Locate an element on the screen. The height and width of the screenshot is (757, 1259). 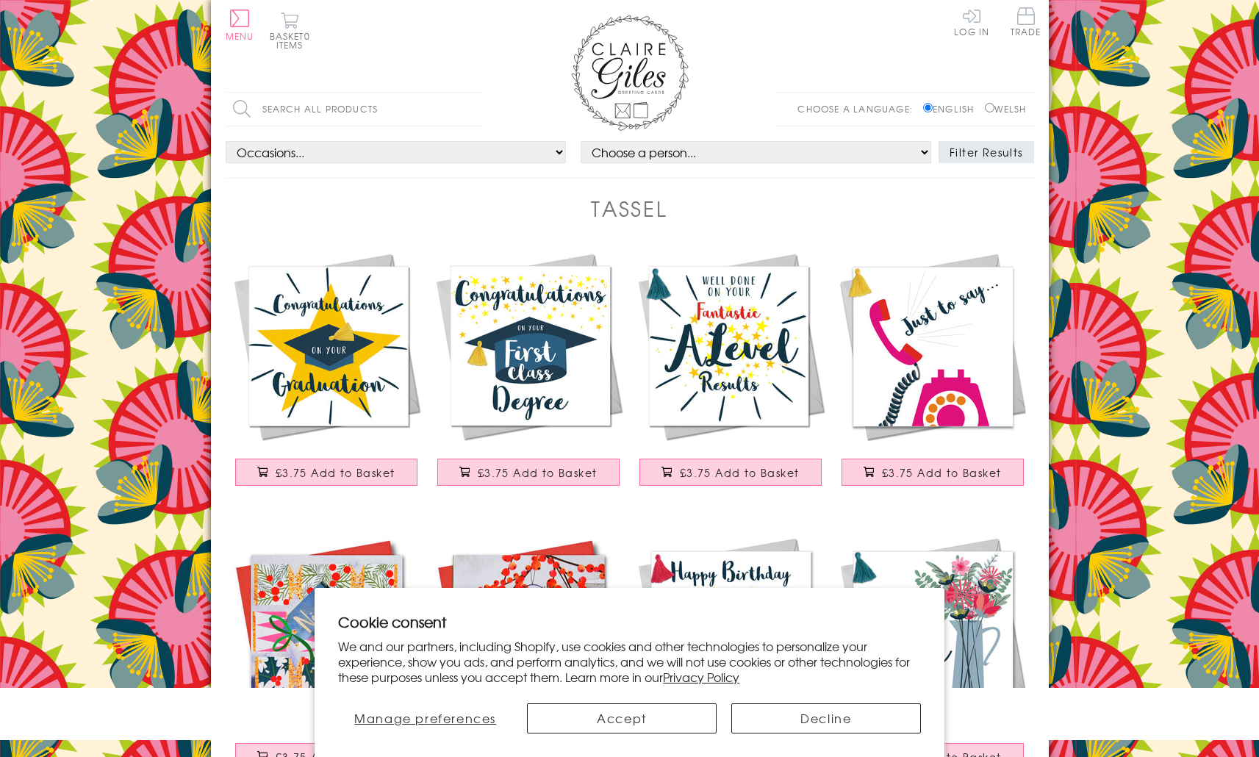
button: Accept is located at coordinates (622, 718).